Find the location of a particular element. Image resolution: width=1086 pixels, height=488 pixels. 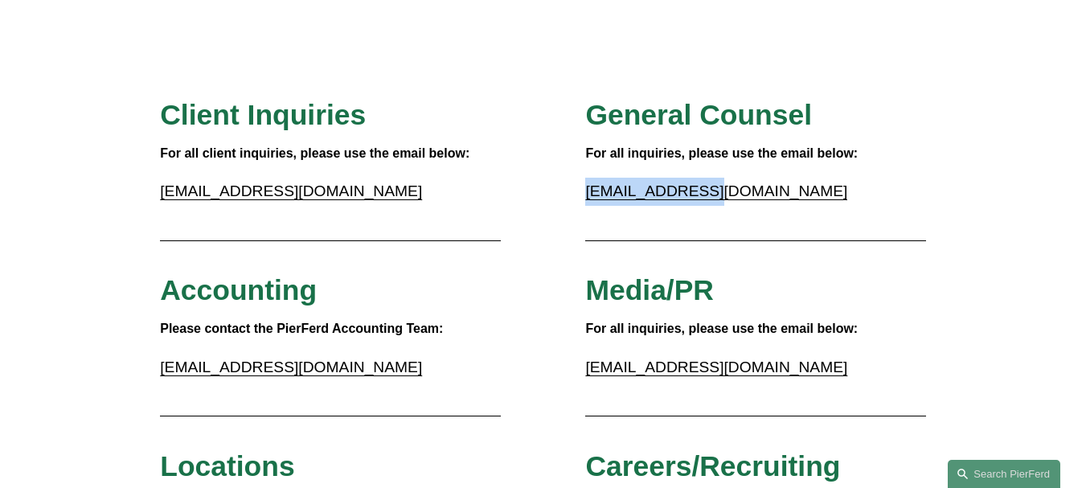

strong: Please contact the PierFerd Accounting Team: is located at coordinates (302, 328).